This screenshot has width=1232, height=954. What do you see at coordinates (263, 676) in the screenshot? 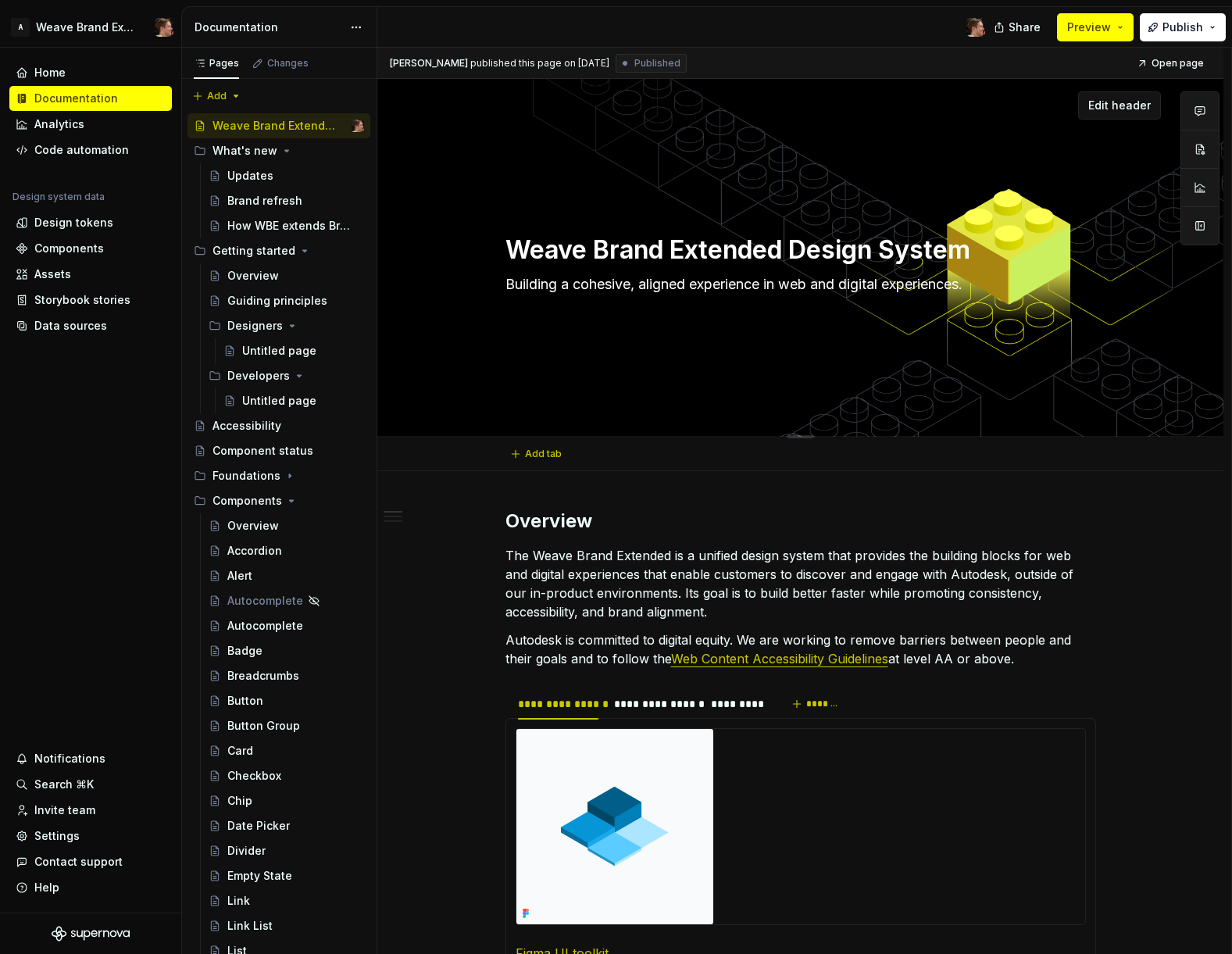
I see `div: Breadcrumbs` at bounding box center [263, 676].